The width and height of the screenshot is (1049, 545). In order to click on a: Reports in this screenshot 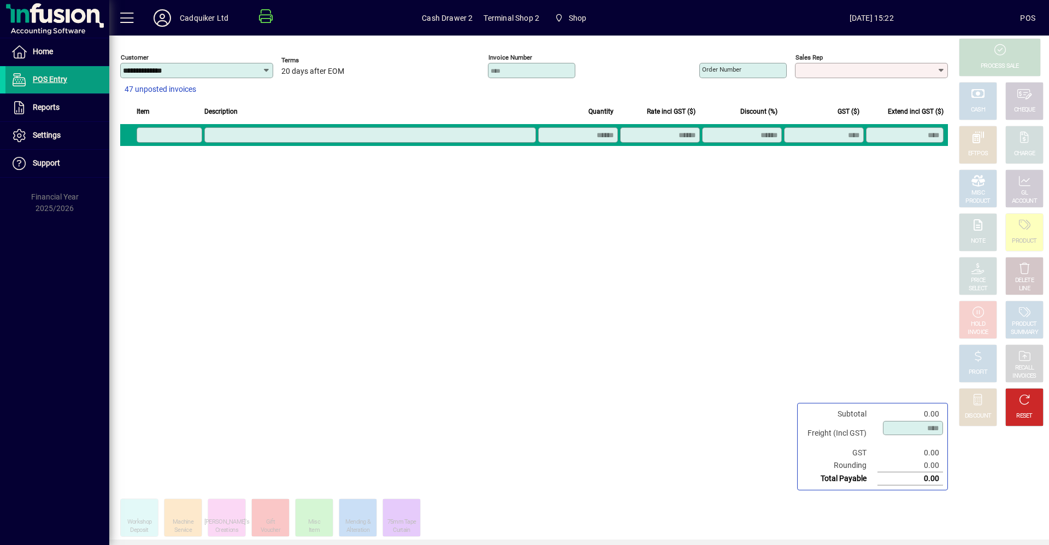, I will do `click(57, 108)`.